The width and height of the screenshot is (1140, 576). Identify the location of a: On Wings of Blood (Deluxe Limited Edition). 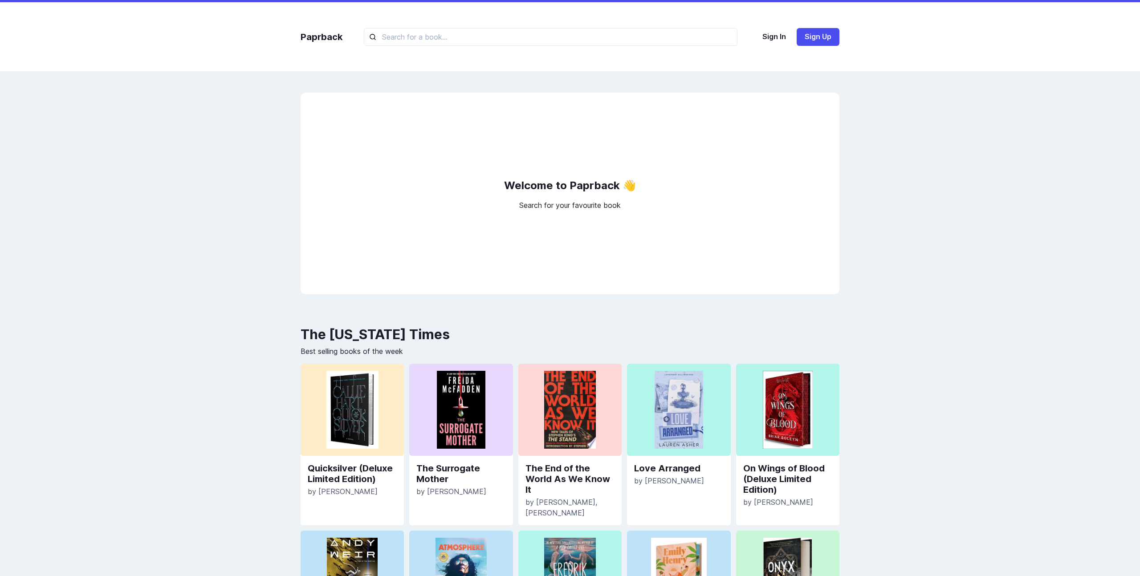
(788, 479).